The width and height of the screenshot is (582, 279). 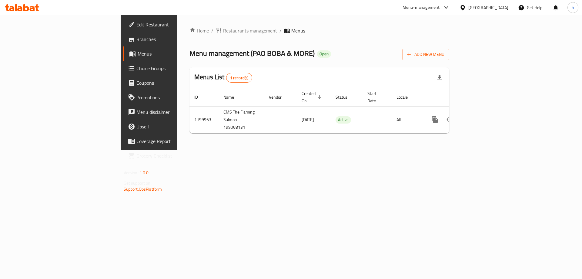 What do you see at coordinates (200, 97) in the screenshot?
I see `span: ID` at bounding box center [200, 97].